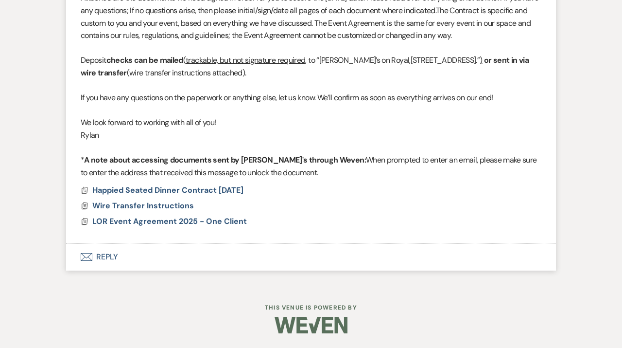 This screenshot has height=348, width=622. I want to click on strong: checks can be mailed, so click(145, 60).